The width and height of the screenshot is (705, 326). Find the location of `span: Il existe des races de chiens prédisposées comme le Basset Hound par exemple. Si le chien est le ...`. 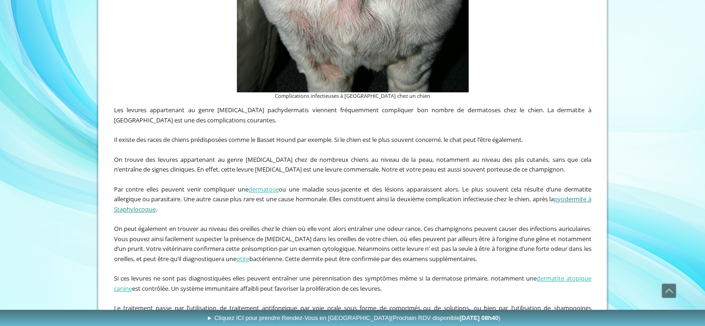

span: Il existe des races de chiens prédisposées comme le Basset Hound par exemple. Si le chien est le ... is located at coordinates (319, 140).